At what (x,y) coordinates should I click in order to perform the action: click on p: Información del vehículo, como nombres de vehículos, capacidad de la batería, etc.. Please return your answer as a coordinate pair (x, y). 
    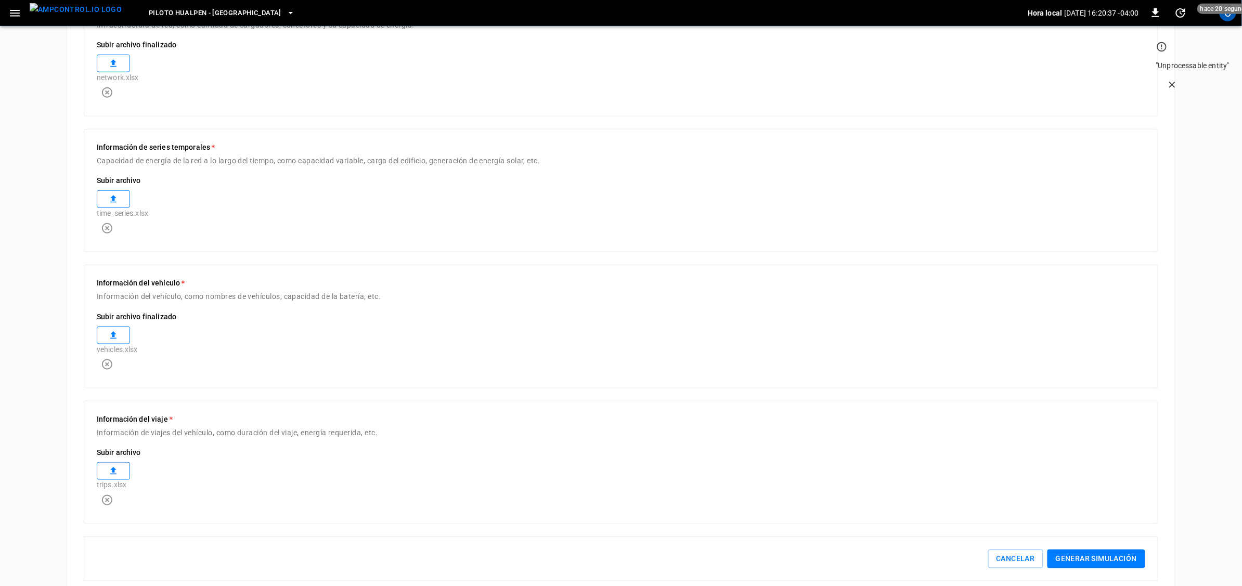
    Looking at the image, I should click on (621, 300).